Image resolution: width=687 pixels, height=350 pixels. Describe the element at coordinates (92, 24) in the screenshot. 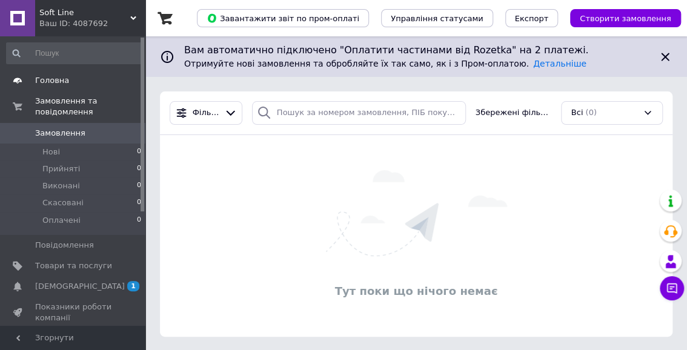

I see `div: Ваш ID: 4087692` at that location.